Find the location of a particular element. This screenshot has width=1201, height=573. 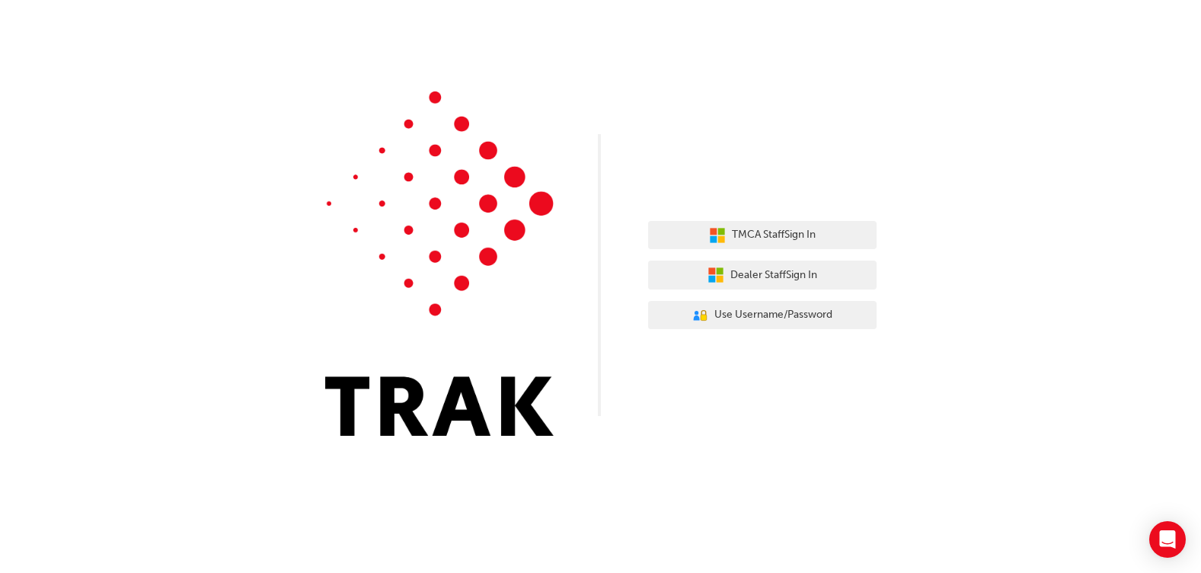

button: TMCA StaffSign In is located at coordinates (762, 235).